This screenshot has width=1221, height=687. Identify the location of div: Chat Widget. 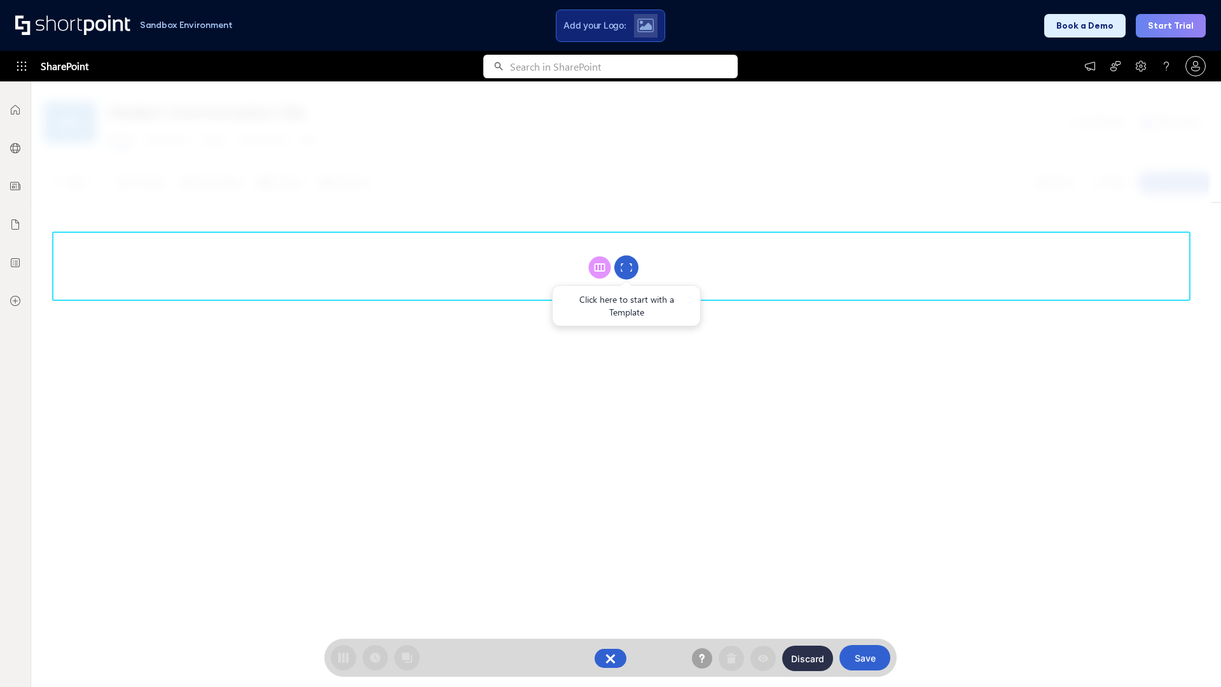
(1189, 656).